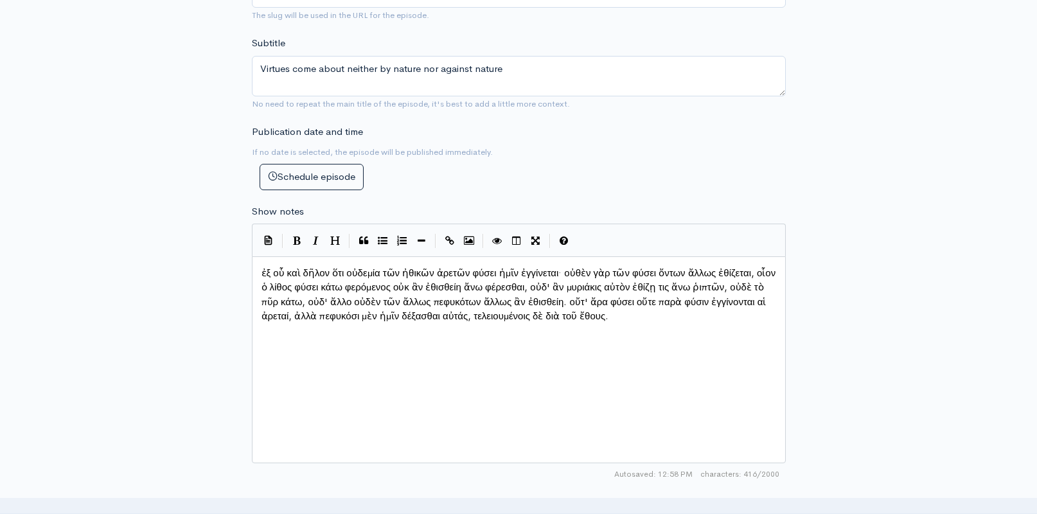 This screenshot has width=1037, height=514. Describe the element at coordinates (269, 43) in the screenshot. I see `label: Subtitle` at that location.